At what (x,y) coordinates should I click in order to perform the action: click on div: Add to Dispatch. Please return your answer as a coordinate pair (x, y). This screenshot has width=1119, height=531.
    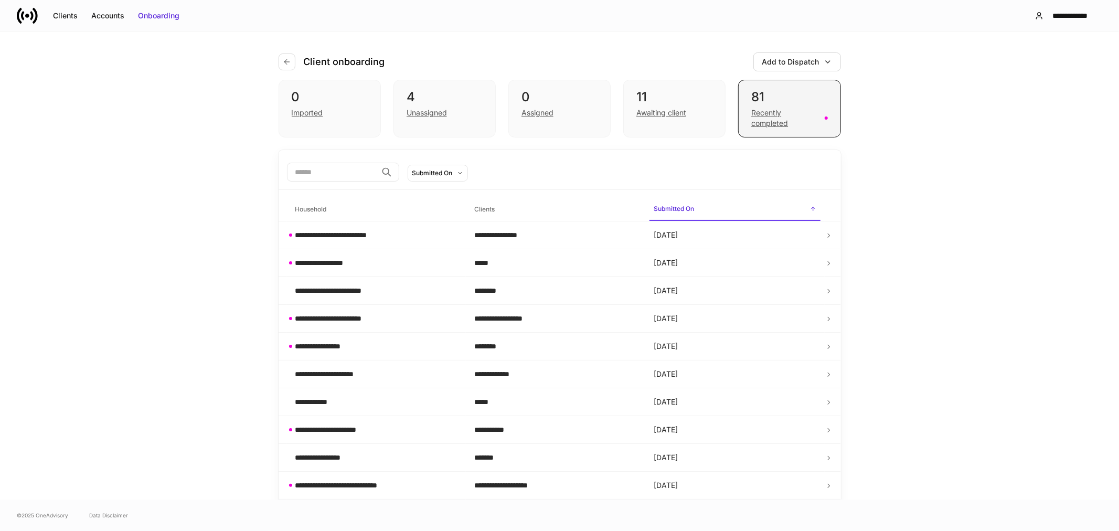
    Looking at the image, I should click on (790, 62).